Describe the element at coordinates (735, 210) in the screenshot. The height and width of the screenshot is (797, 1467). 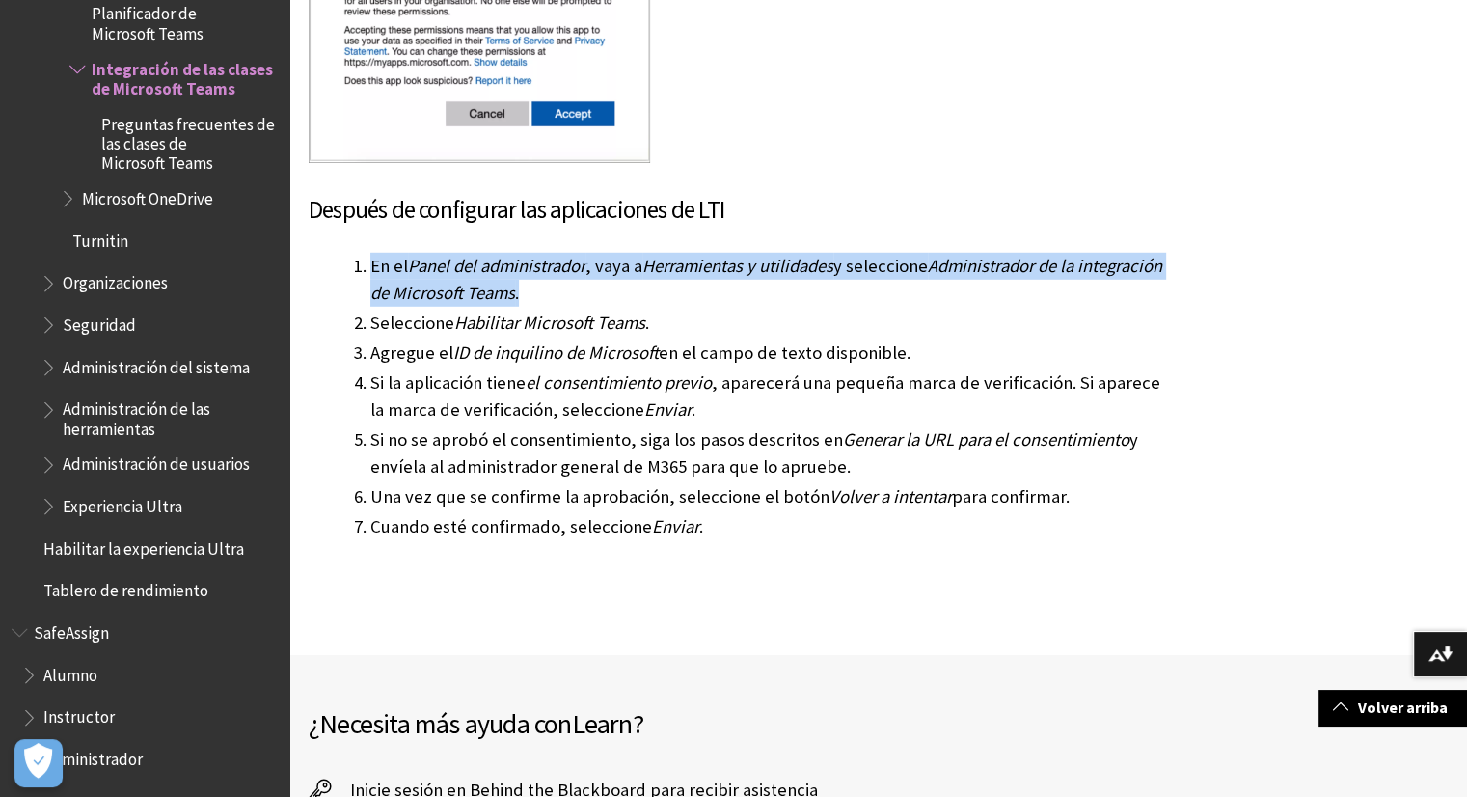
I see `h3: Después de configurar las aplicaciones de LTI` at that location.